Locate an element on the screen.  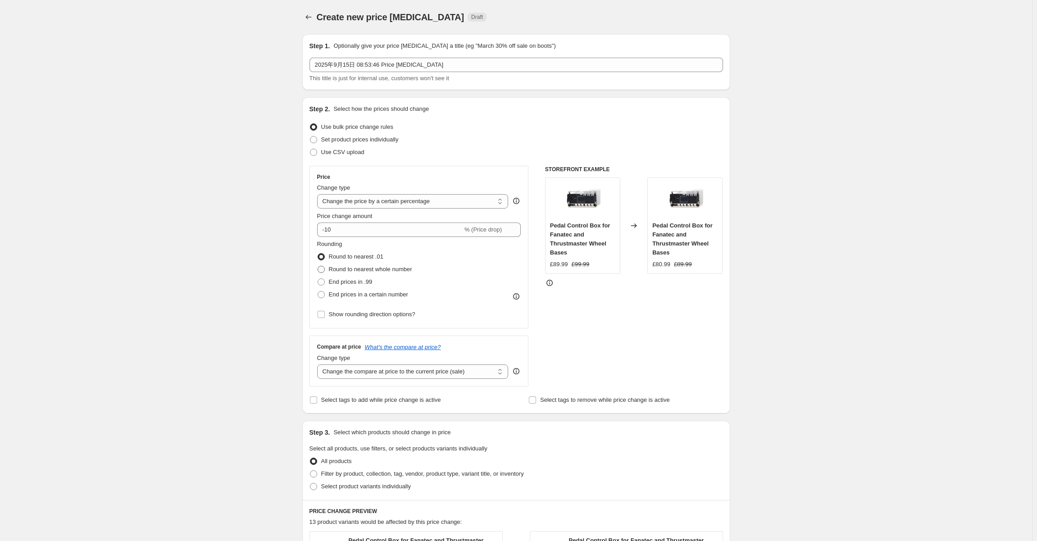
strike: £99.99 is located at coordinates (581, 265).